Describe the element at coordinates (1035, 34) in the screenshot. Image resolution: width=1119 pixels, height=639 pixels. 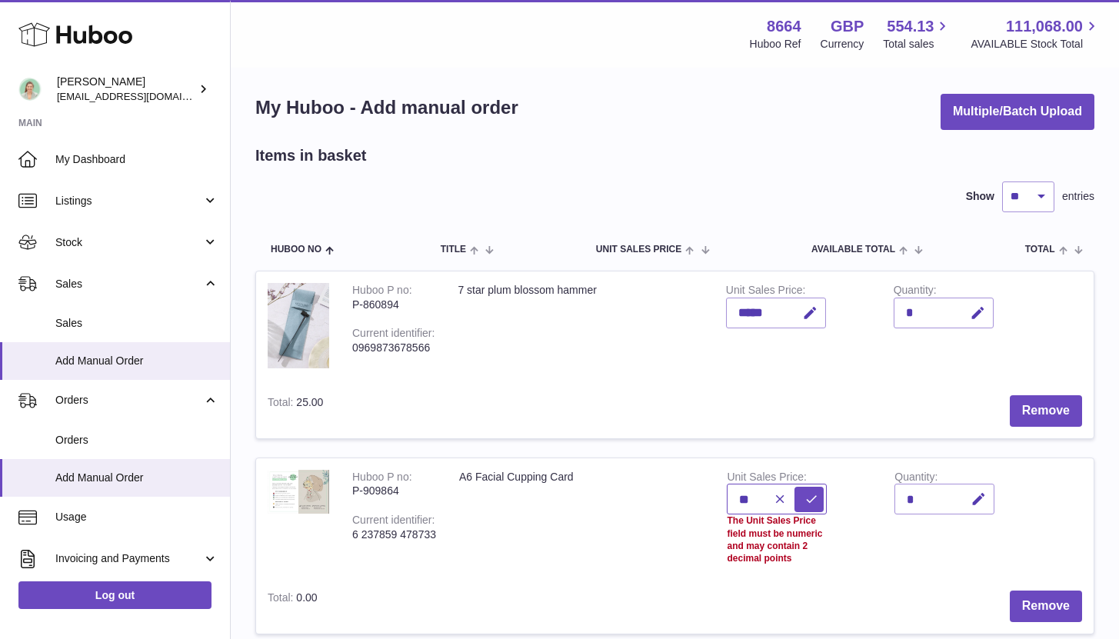
I see `a: 111,068.00 AVAILABLE Stock Total` at that location.